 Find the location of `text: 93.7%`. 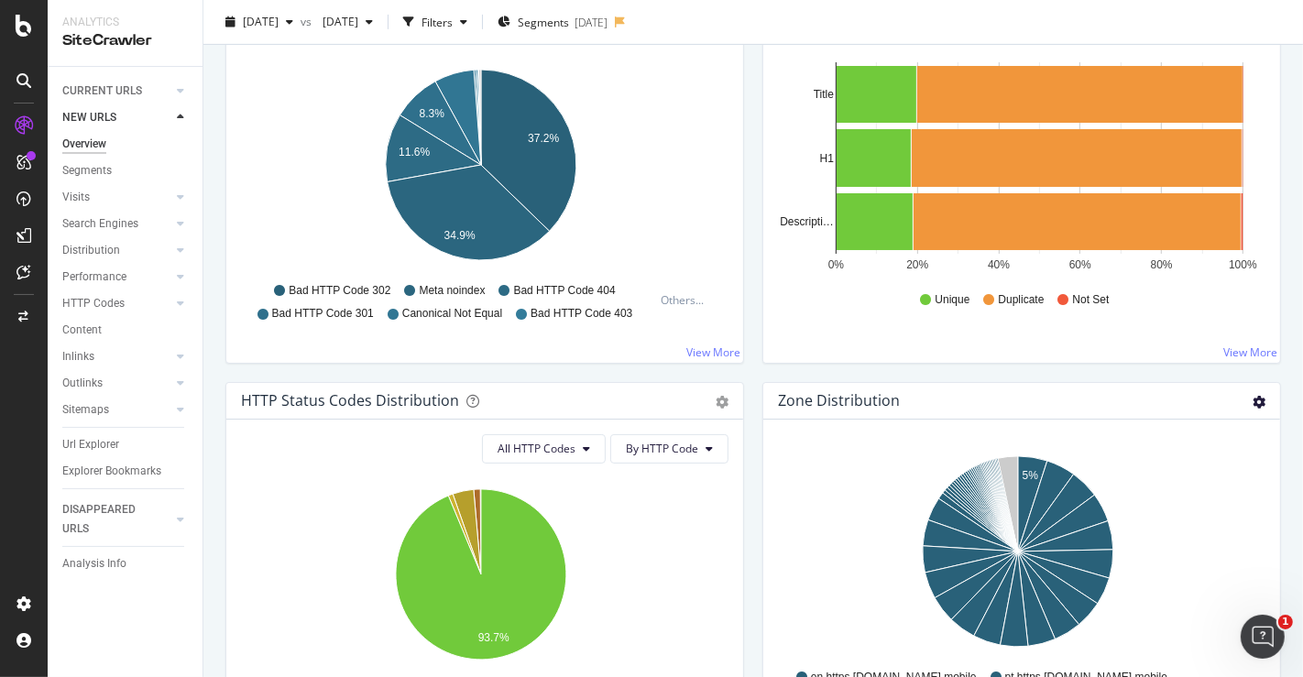

text: 93.7% is located at coordinates (494, 638).